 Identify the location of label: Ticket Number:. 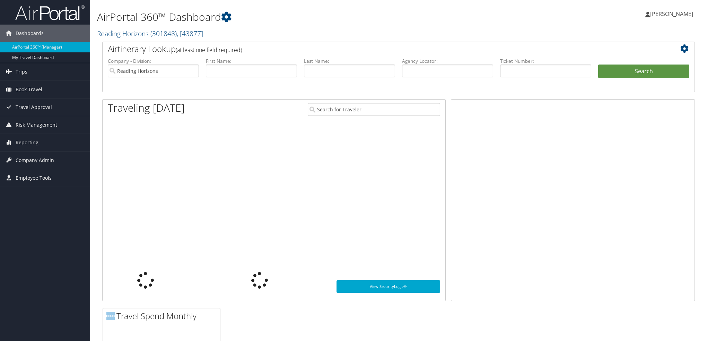
(545, 61).